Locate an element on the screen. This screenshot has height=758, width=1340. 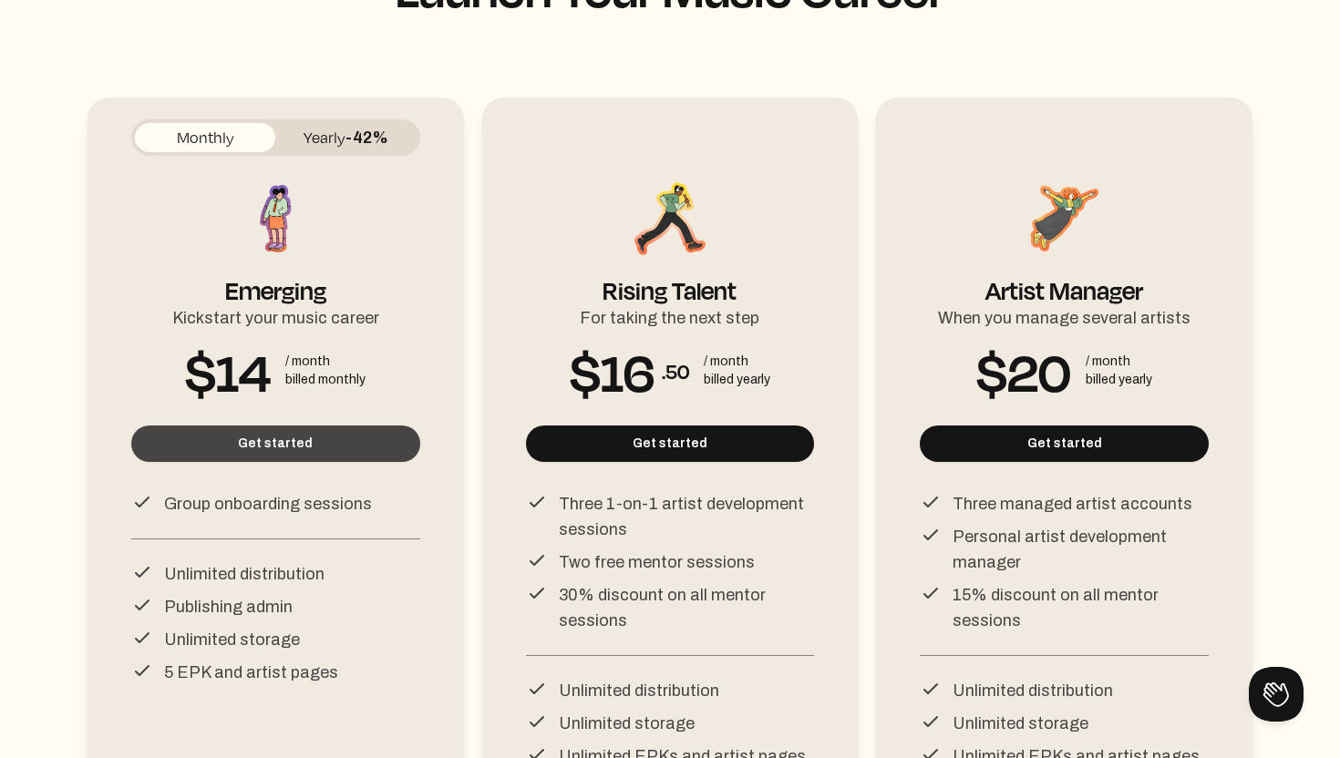
span: $16 is located at coordinates (612, 371).